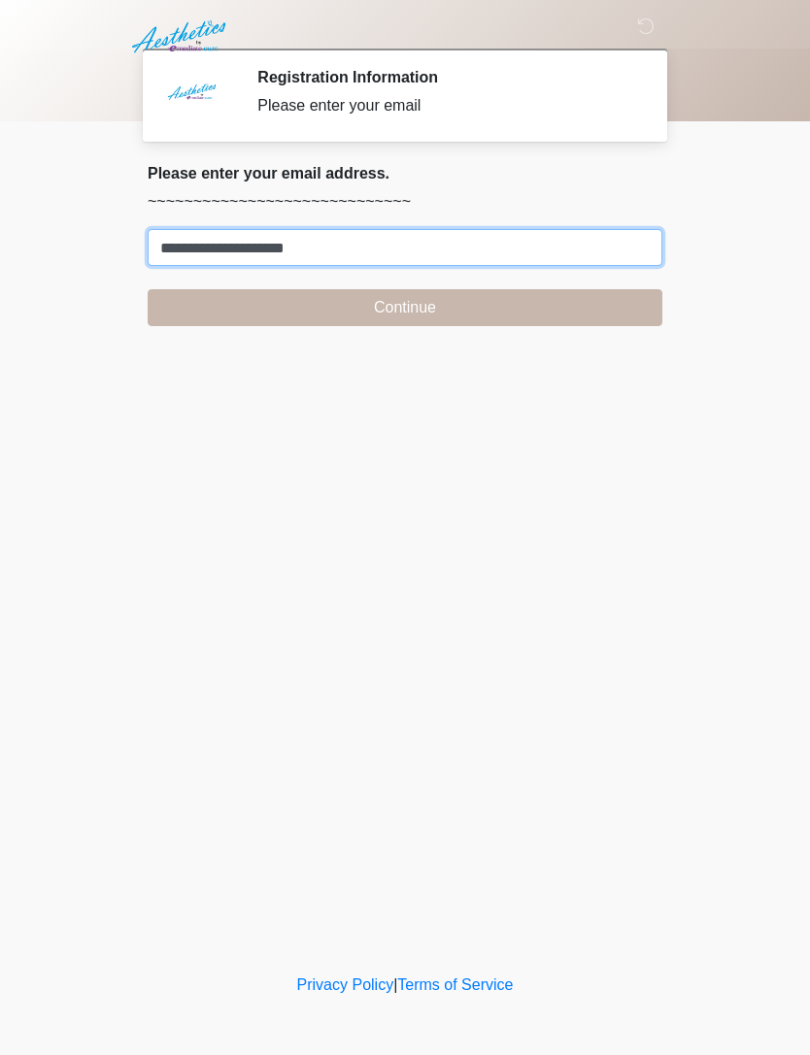 This screenshot has width=810, height=1055. I want to click on h2: Registration Information, so click(445, 77).